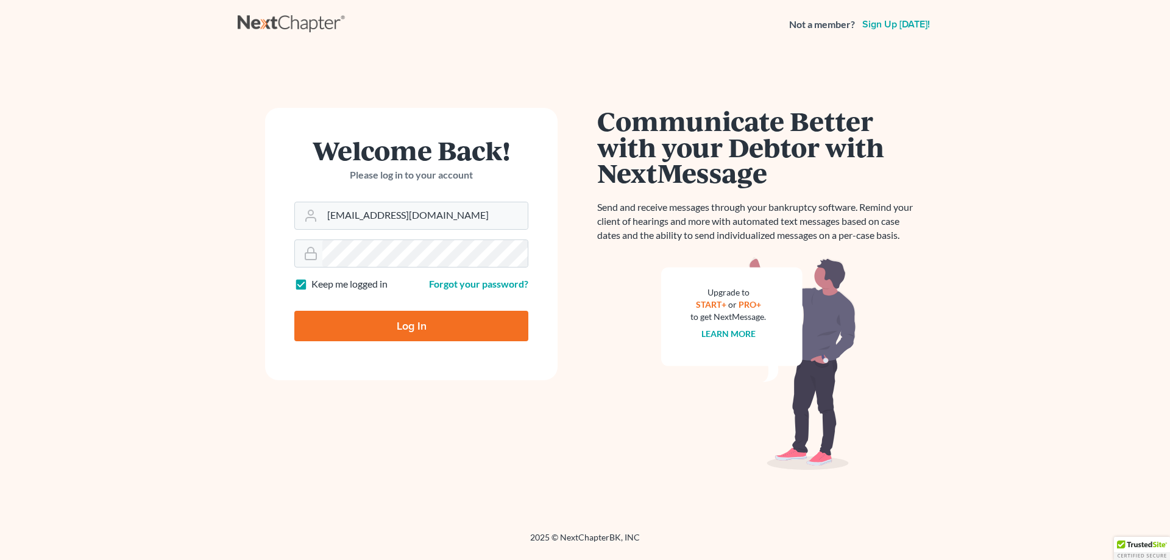 The image size is (1170, 560). Describe the element at coordinates (759, 221) in the screenshot. I see `p: Send and receive messages through your bankruptcy software. Remind your client of hearings and mo...` at that location.